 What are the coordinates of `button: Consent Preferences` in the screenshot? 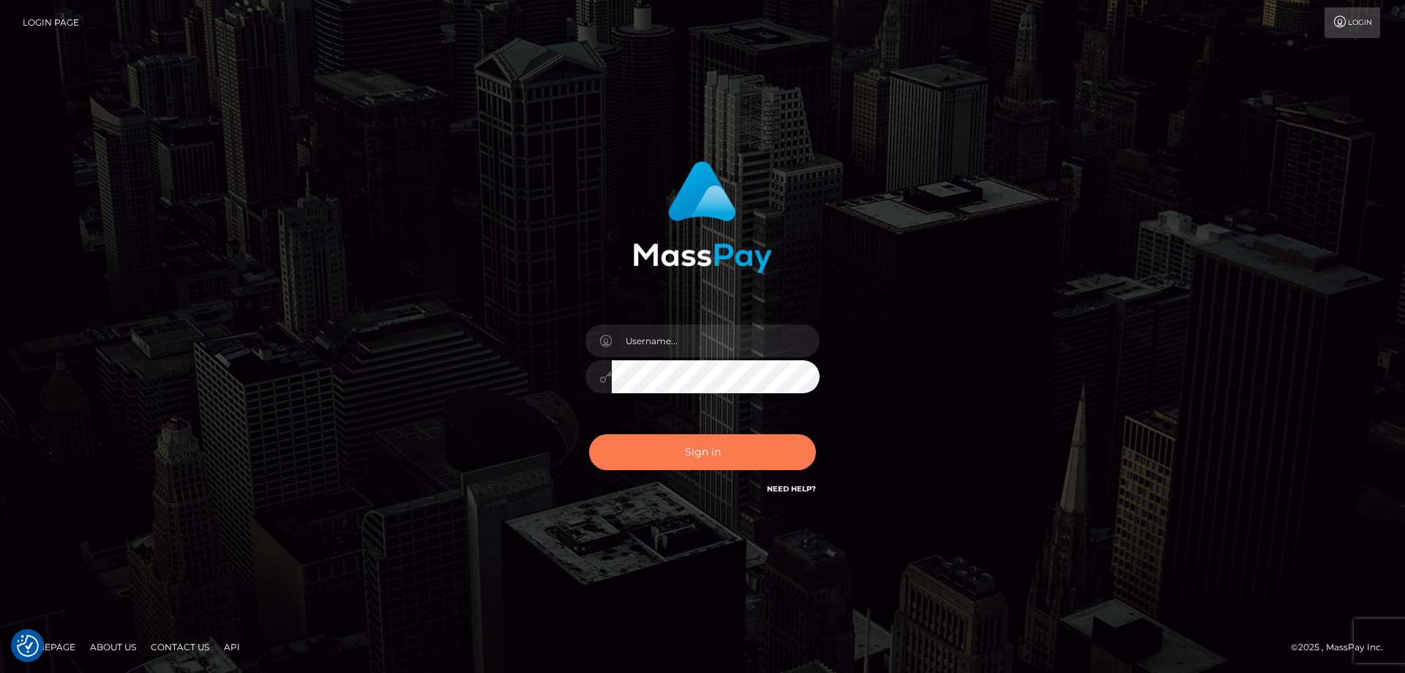 It's located at (28, 645).